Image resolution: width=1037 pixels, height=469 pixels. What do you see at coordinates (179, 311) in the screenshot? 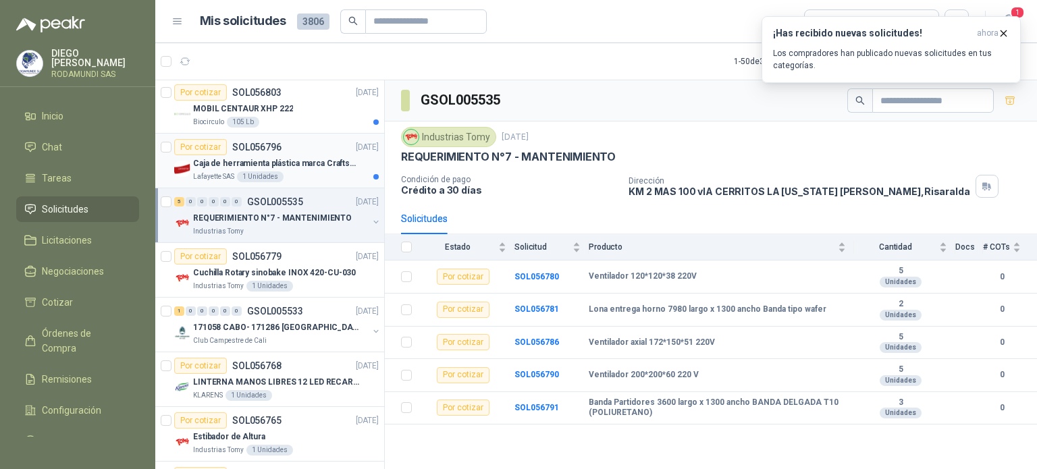
I see `div: 1` at bounding box center [179, 311].